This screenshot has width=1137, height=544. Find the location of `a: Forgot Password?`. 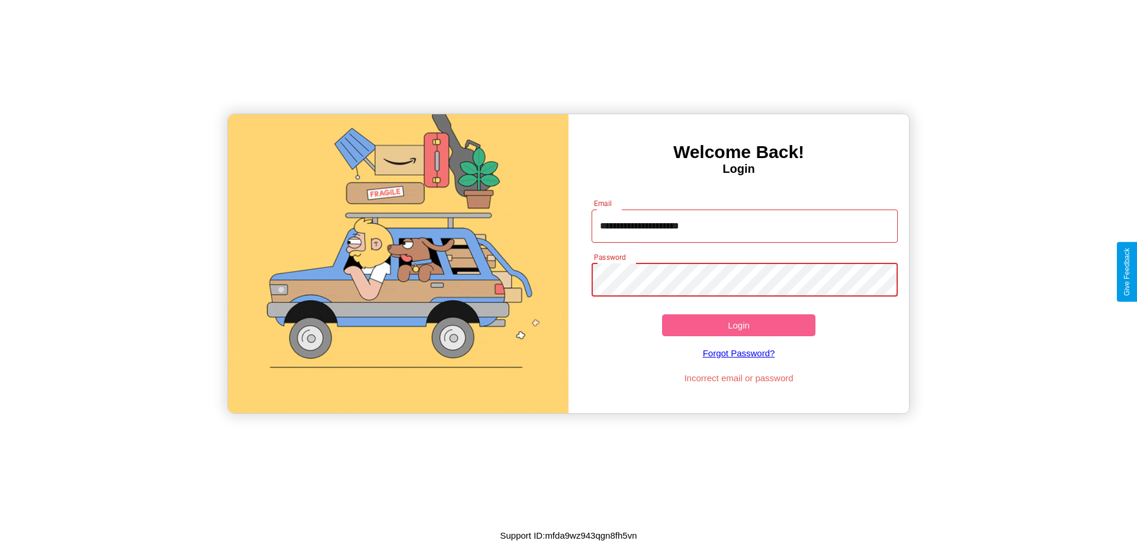

a: Forgot Password? is located at coordinates (739, 353).